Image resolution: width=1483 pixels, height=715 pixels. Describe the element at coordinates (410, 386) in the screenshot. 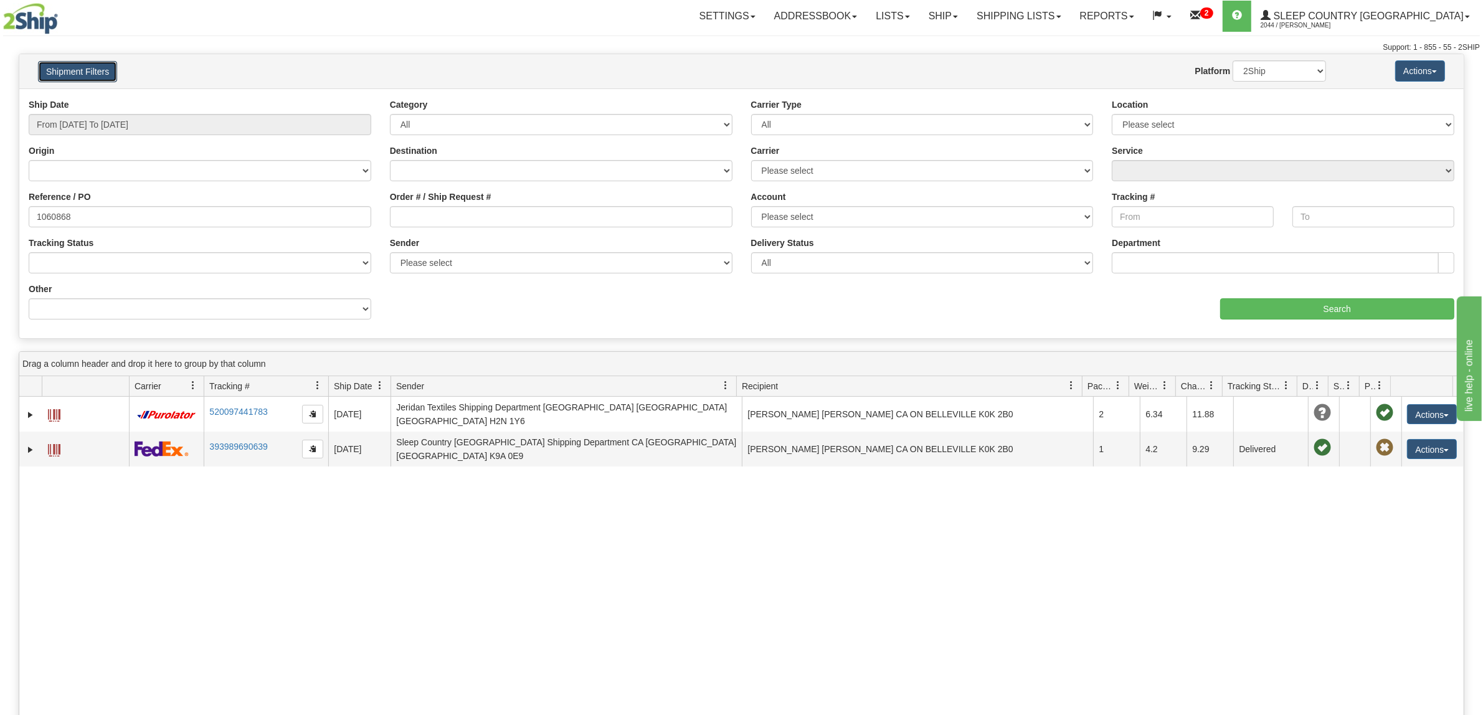

I see `span: Sender` at that location.